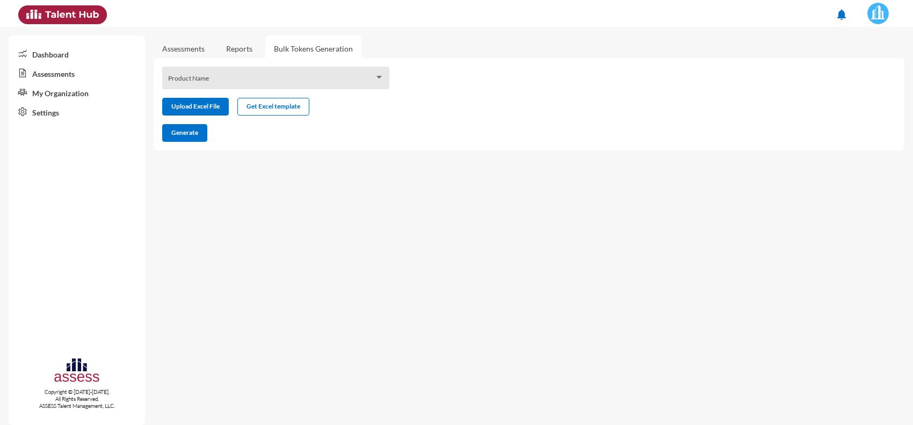  What do you see at coordinates (77, 371) in the screenshot?
I see `img: assesscompany-logo.png` at bounding box center [77, 371].